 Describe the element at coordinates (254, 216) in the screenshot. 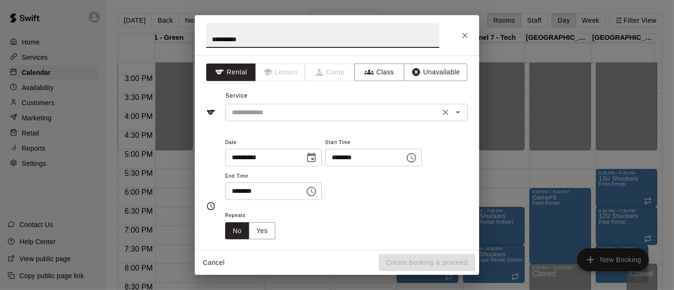

I see `span: Repeats` at that location.